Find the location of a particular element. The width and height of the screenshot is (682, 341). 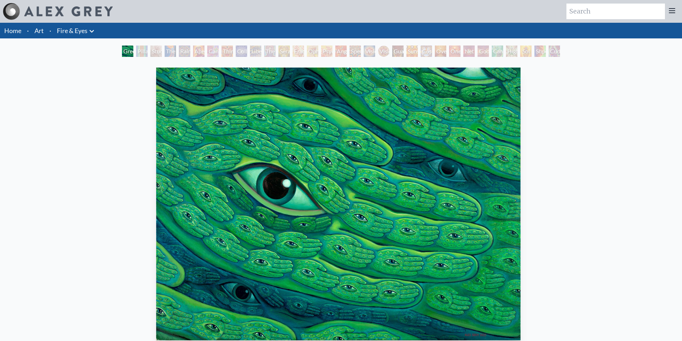

div: Cannafist is located at coordinates (497, 51).